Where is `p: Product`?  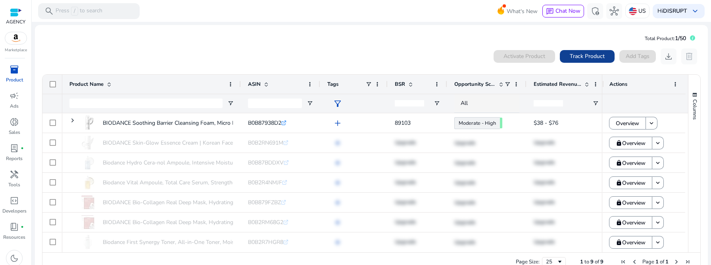
p: Product is located at coordinates (14, 80).